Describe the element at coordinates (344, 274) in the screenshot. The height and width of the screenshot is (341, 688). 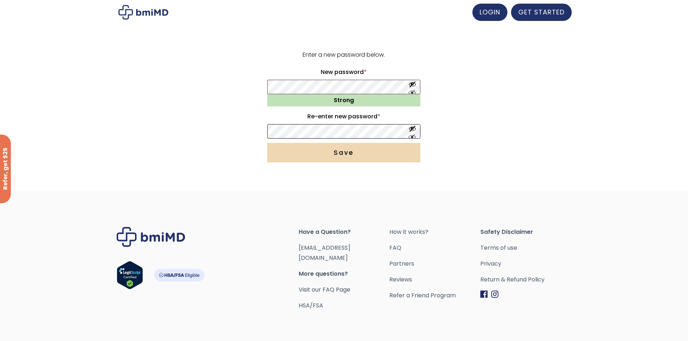
I see `span: More questions?` at that location.